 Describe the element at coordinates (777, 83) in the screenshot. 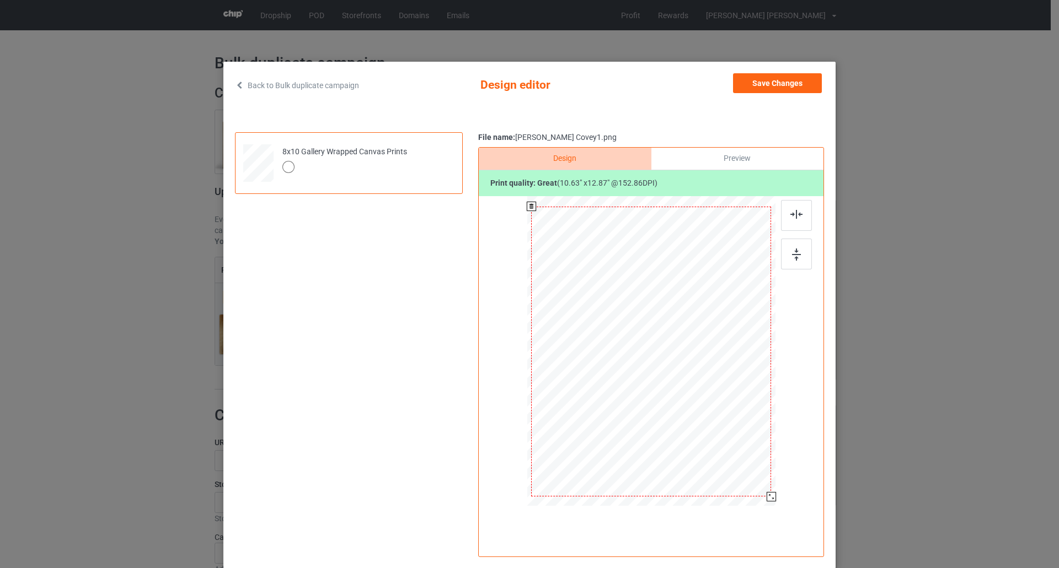

I see `button: Save Changes` at that location.